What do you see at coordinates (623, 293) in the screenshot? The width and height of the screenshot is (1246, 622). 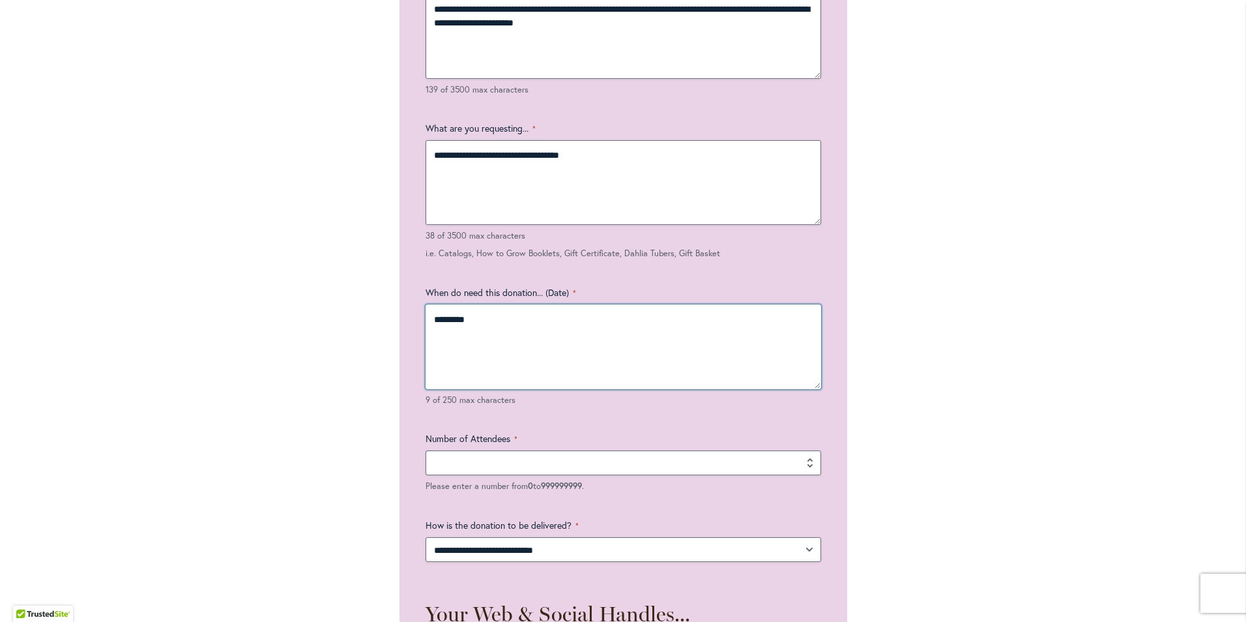 I see `label: When do need this donation... (Date)` at bounding box center [623, 293].